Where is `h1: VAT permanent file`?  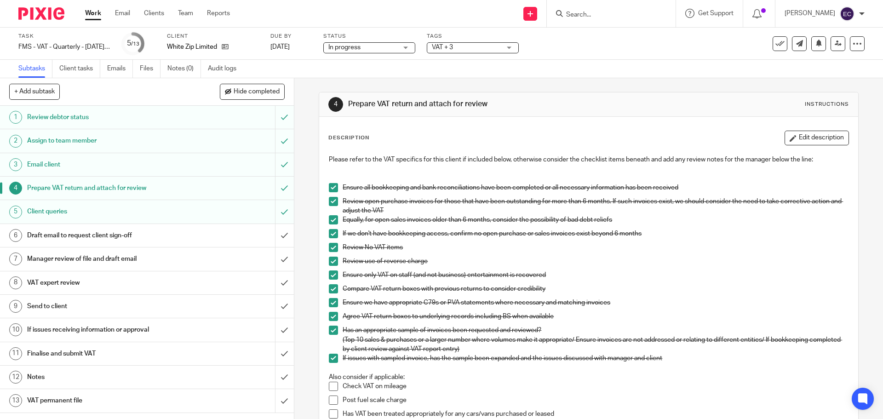 h1: VAT permanent file is located at coordinates (107, 401).